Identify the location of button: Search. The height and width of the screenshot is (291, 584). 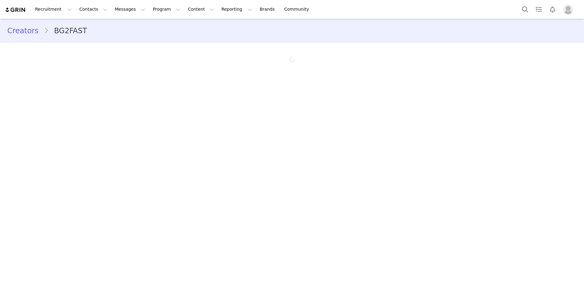
(525, 9).